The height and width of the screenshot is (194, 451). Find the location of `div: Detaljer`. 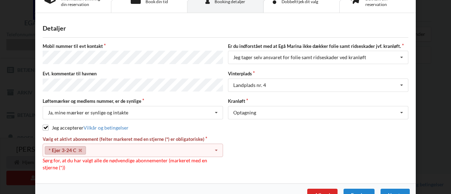

div: Detaljer is located at coordinates (225, 28).